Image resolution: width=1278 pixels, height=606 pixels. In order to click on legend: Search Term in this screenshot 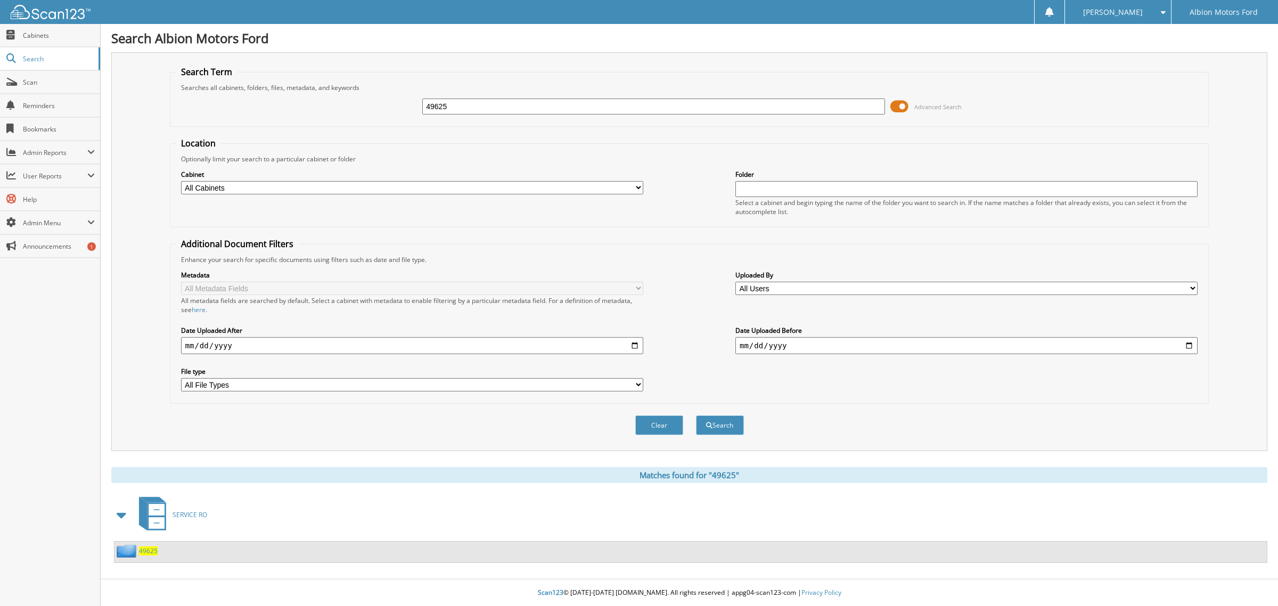, I will do `click(207, 72)`.